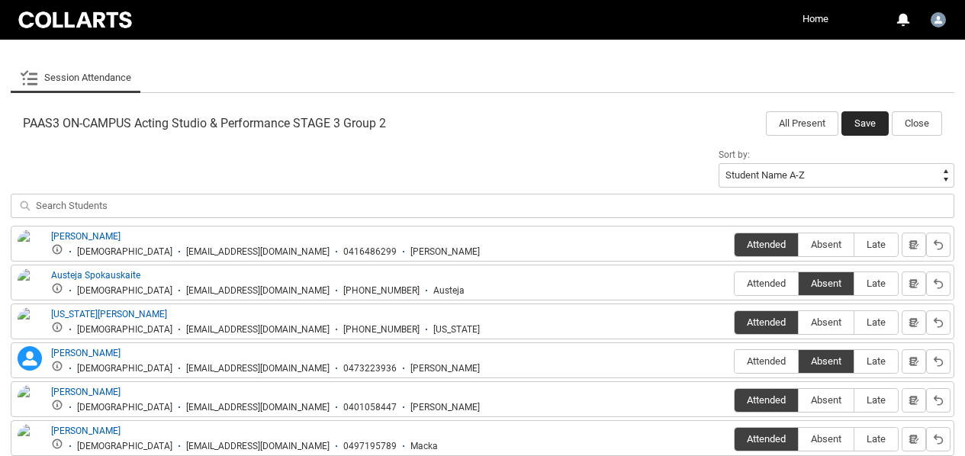  Describe the element at coordinates (76, 78) in the screenshot. I see `li: Session Attendance` at that location.